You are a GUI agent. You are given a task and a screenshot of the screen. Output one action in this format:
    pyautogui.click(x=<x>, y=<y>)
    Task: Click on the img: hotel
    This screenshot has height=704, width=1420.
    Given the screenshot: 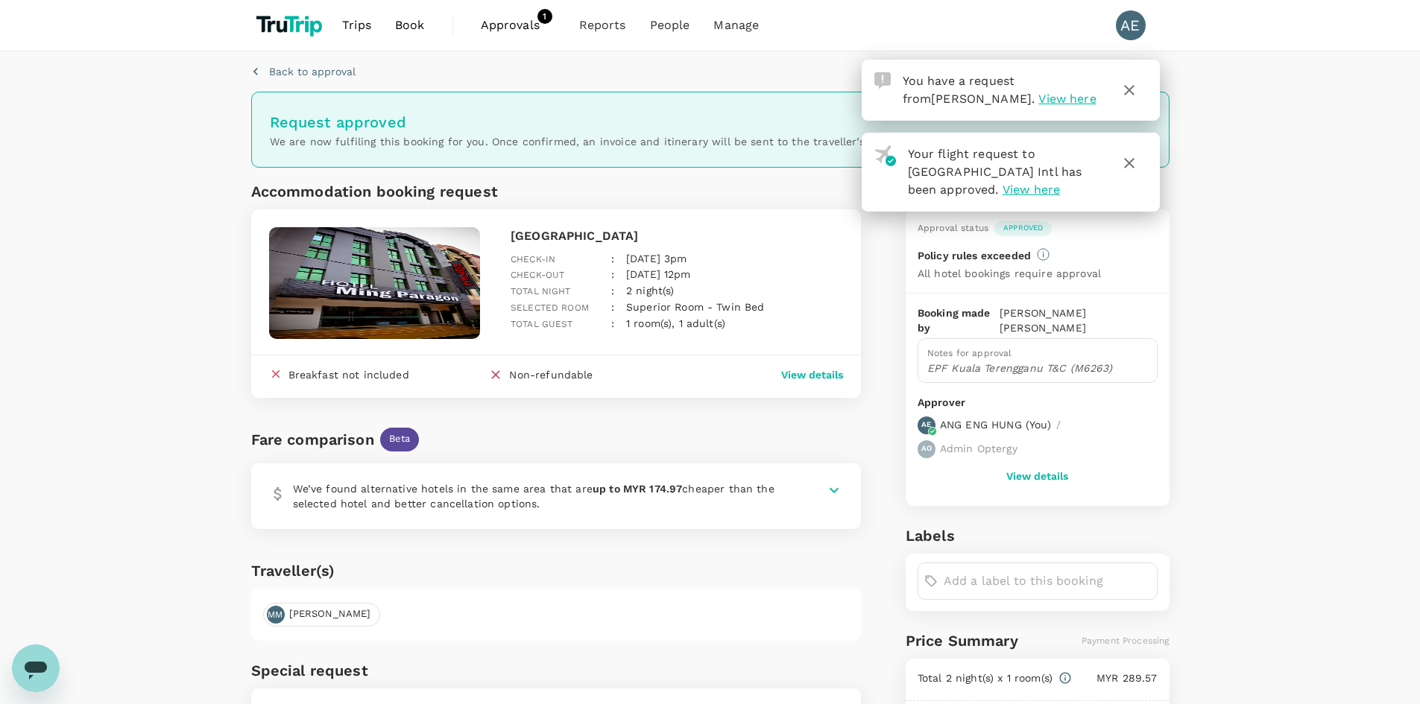 What is the action you would take?
    pyautogui.click(x=375, y=283)
    